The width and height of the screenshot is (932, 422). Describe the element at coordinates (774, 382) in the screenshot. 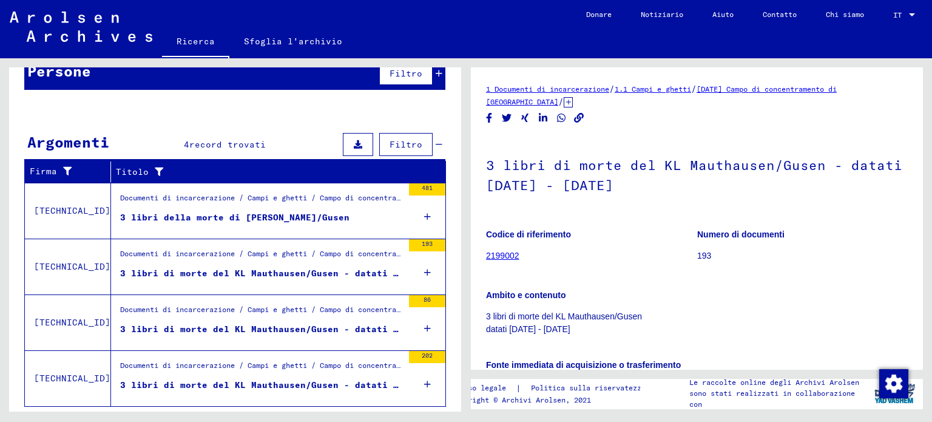

I see `font: Le raccolte online degli Archivi Arolsen` at that location.